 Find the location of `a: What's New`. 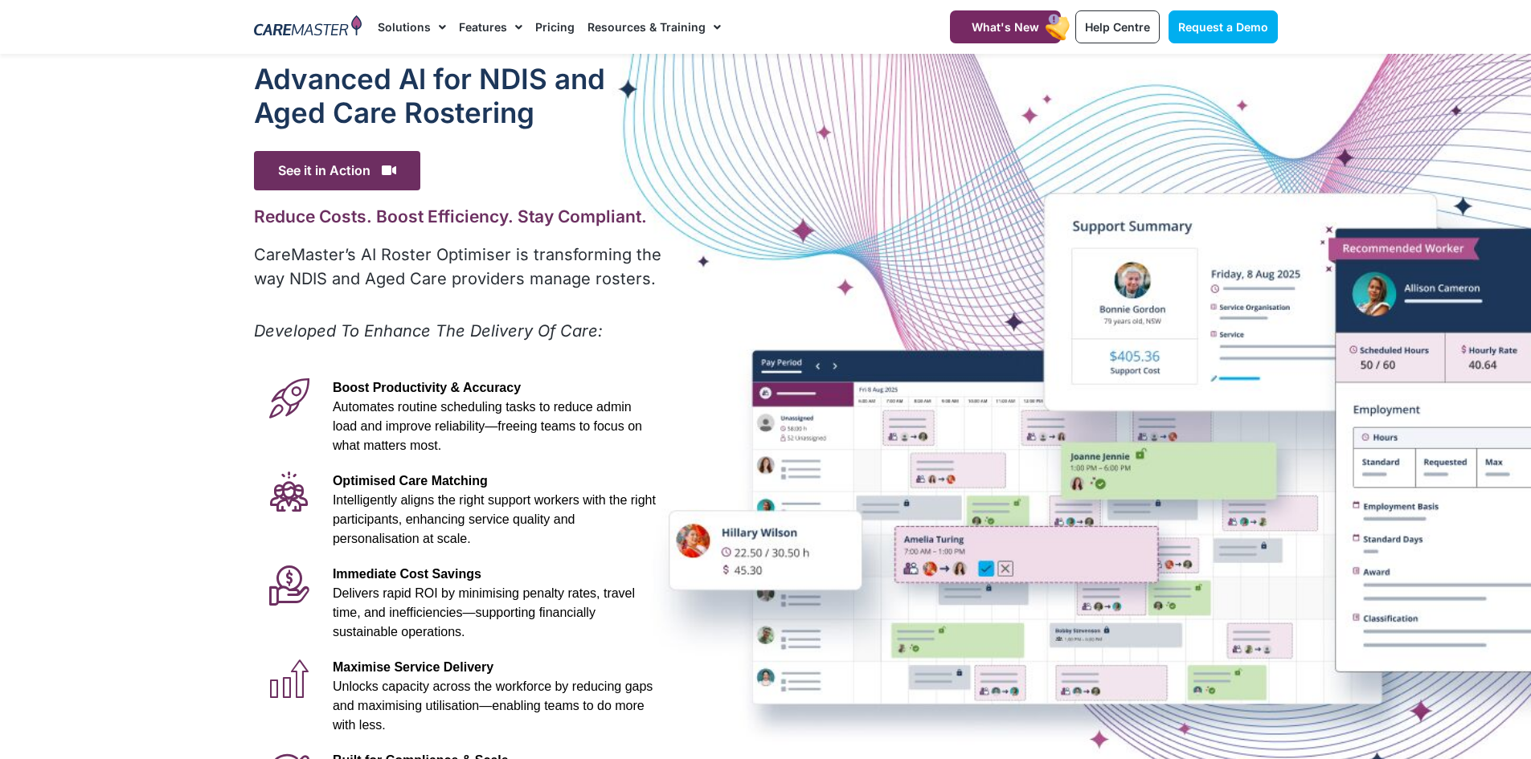

a: What's New is located at coordinates (1005, 27).